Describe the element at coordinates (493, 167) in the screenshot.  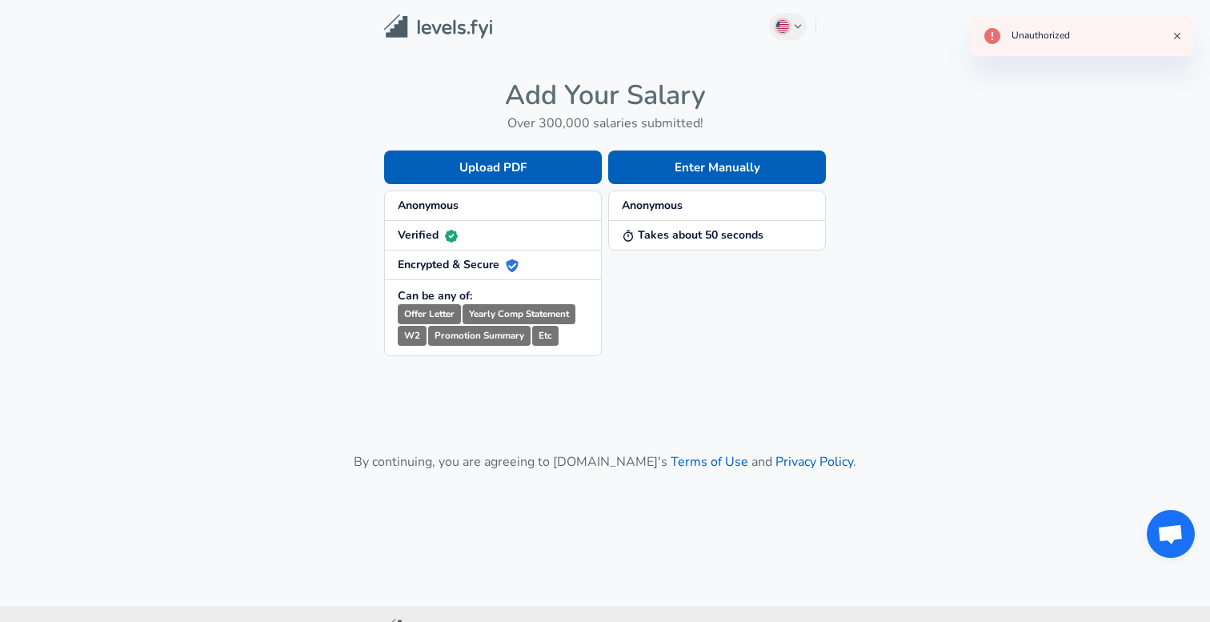
I see `button: Upload PDF` at that location.